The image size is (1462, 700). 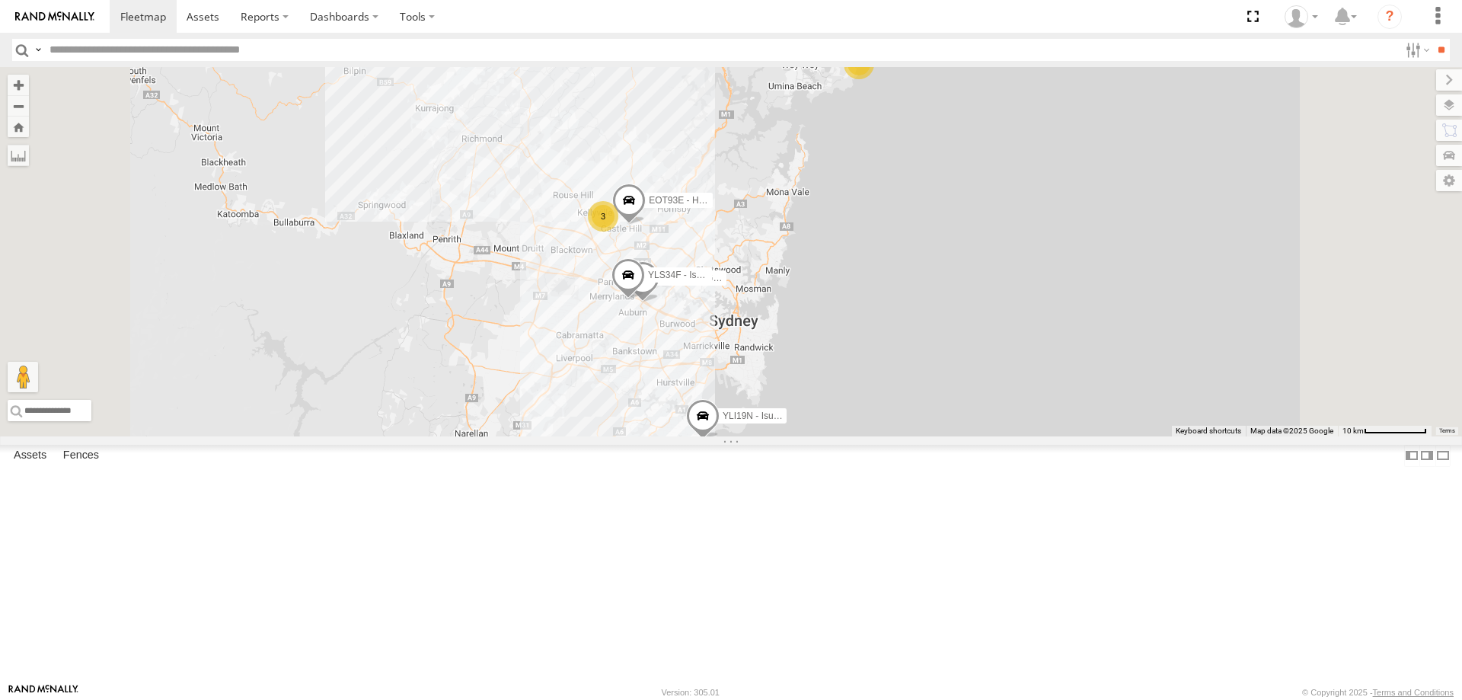 I want to click on span: Map data ©2025 Google, so click(x=1291, y=430).